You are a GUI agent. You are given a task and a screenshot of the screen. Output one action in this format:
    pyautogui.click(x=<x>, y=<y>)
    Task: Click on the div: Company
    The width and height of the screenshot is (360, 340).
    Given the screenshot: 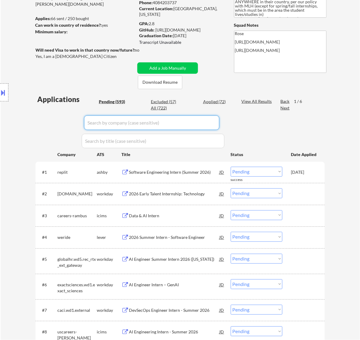 What is the action you would take?
    pyautogui.click(x=77, y=155)
    